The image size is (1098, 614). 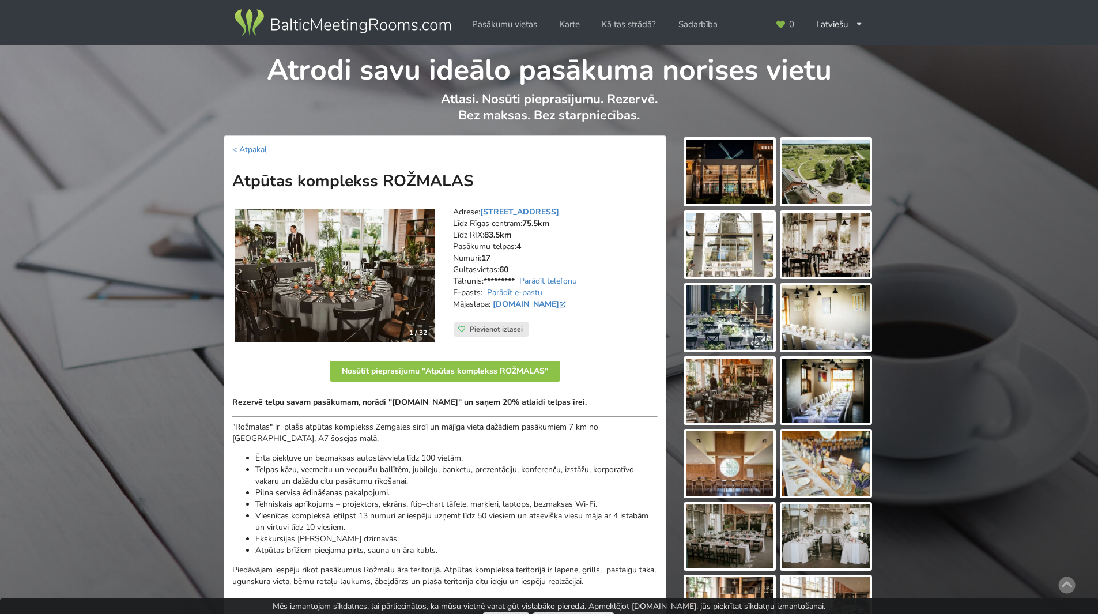 What do you see at coordinates (839, 24) in the screenshot?
I see `div: Latviešu` at bounding box center [839, 24].